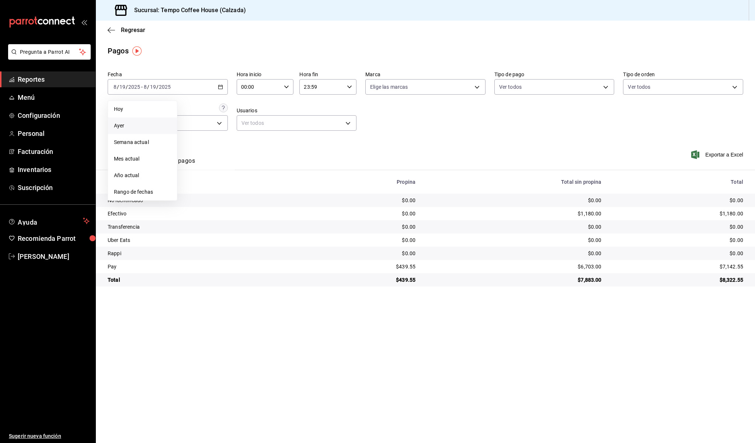 This screenshot has height=443, width=755. Describe the element at coordinates (514, 267) in the screenshot. I see `div: $6,703.00` at that location.